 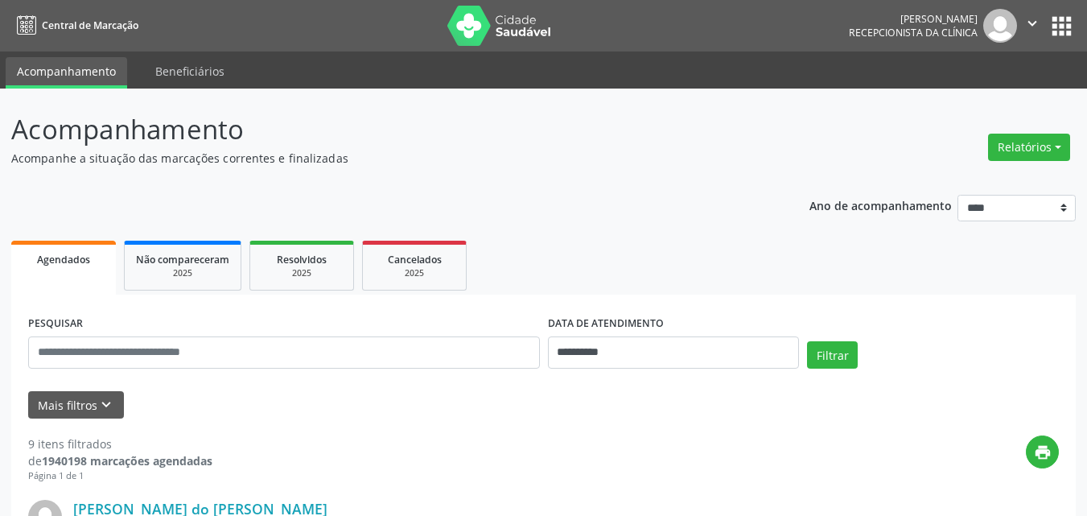 What do you see at coordinates (75, 25) in the screenshot?
I see `a: Central de Marcação` at bounding box center [75, 25].